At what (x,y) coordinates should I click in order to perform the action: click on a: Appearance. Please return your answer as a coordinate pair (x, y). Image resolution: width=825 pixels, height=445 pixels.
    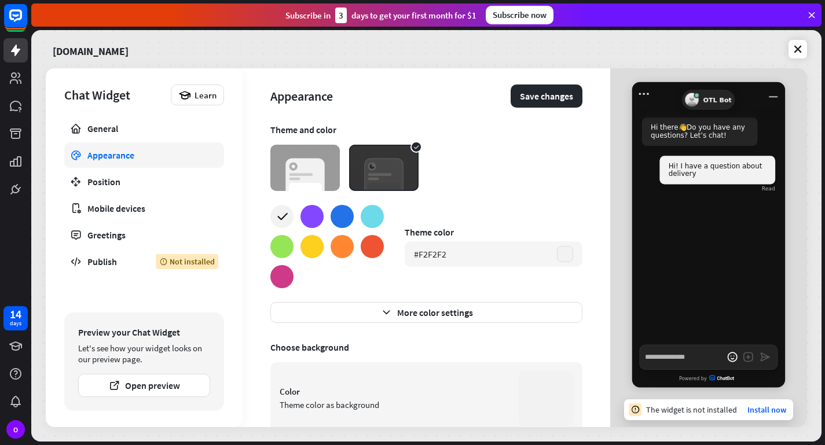
    Looking at the image, I should click on (144, 155).